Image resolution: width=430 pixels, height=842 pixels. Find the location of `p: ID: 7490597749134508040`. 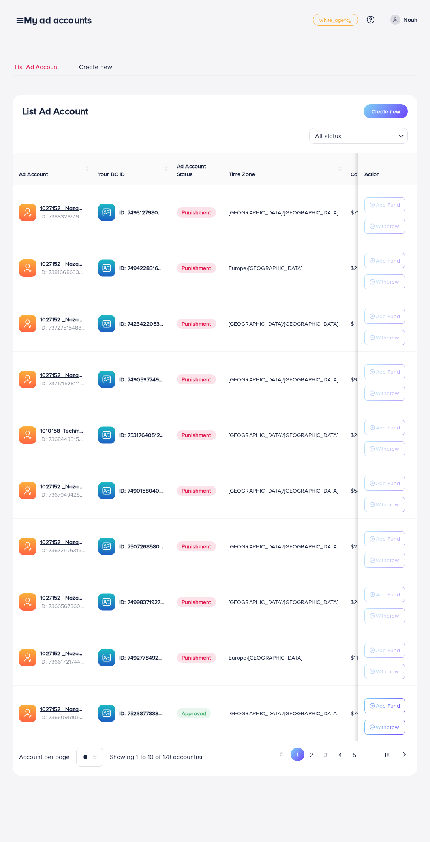

p: ID: 7490597749134508040 is located at coordinates (142, 380).